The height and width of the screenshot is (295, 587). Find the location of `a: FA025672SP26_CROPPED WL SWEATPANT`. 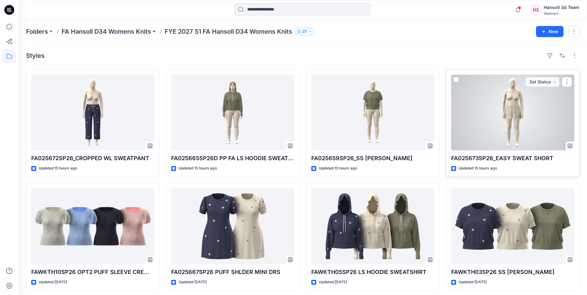

a: FA025672SP26_CROPPED WL SWEATPANT is located at coordinates (93, 112).